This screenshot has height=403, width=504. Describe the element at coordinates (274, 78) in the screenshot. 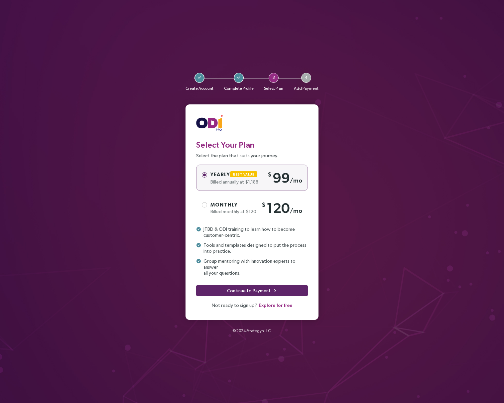

I see `span: 3` at that location.